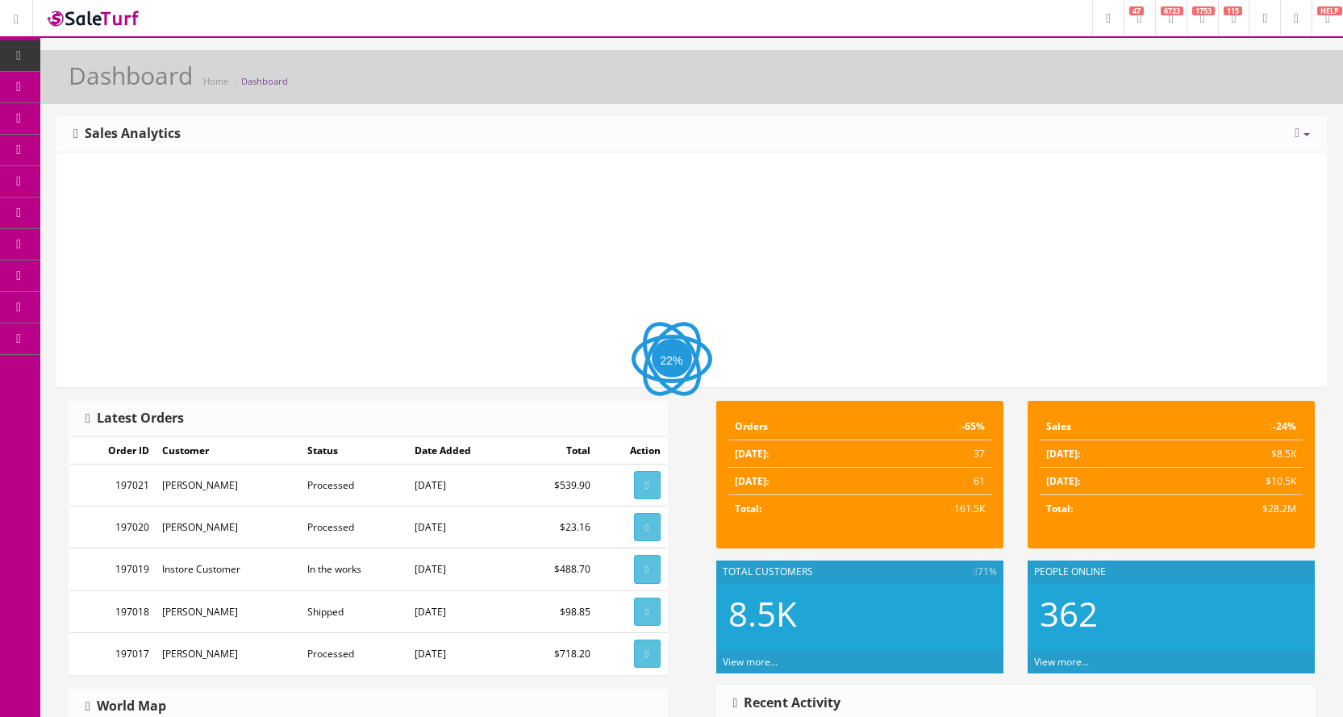 The width and height of the screenshot is (1343, 717). What do you see at coordinates (112, 569) in the screenshot?
I see `td: 197019` at bounding box center [112, 569].